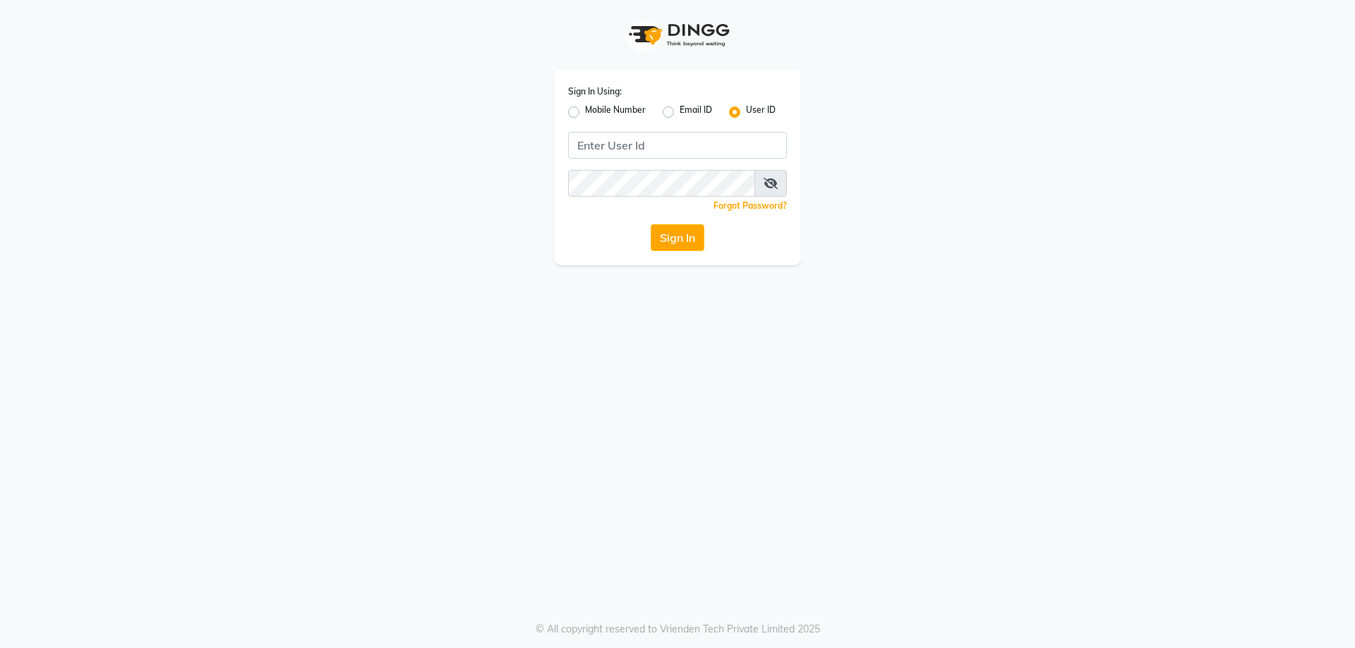 The image size is (1355, 648). I want to click on label: Mobile Number, so click(615, 112).